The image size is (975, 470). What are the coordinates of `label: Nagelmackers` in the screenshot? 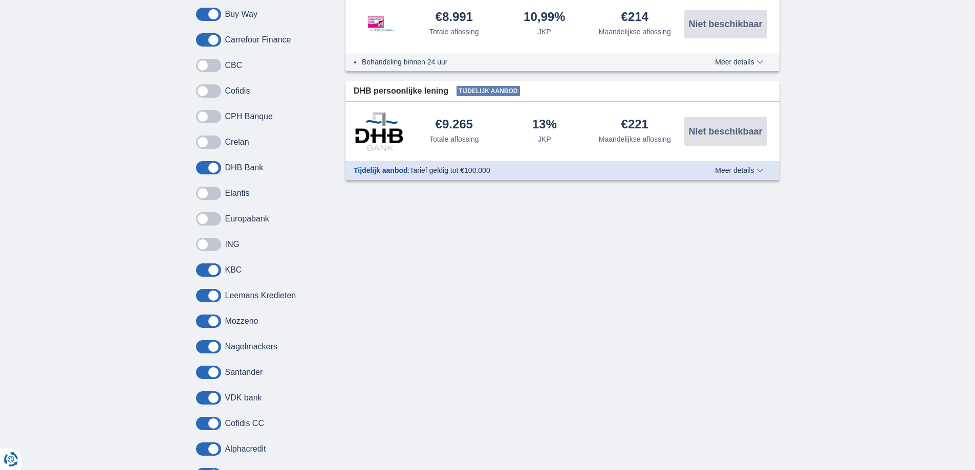 It's located at (251, 347).